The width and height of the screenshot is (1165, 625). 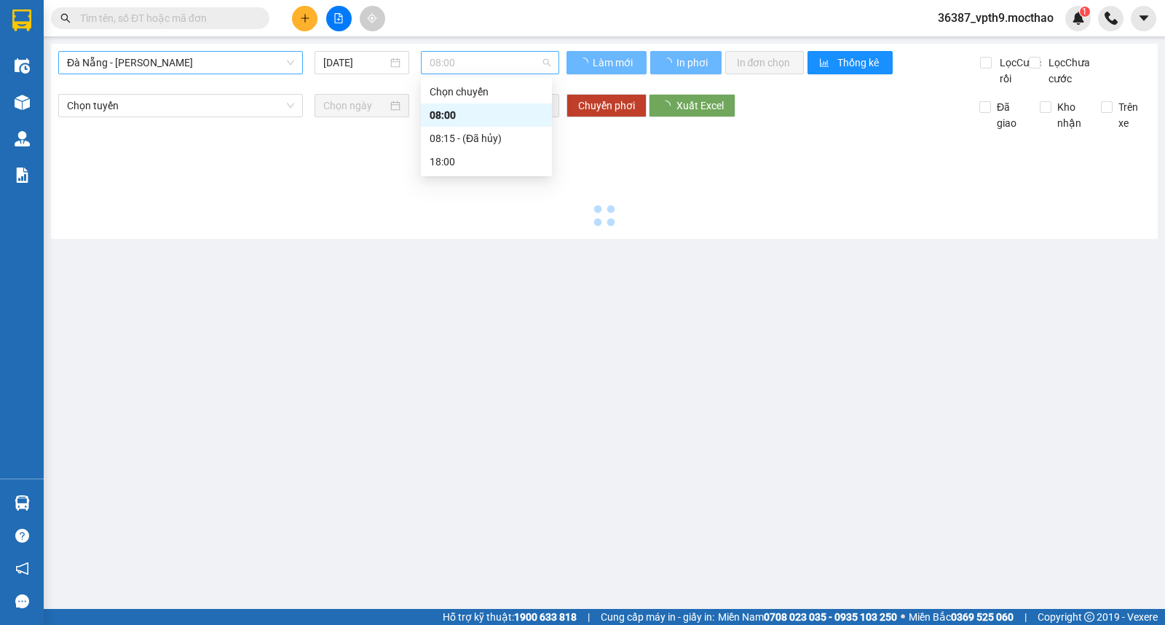 I want to click on span: Thống kê, so click(x=859, y=63).